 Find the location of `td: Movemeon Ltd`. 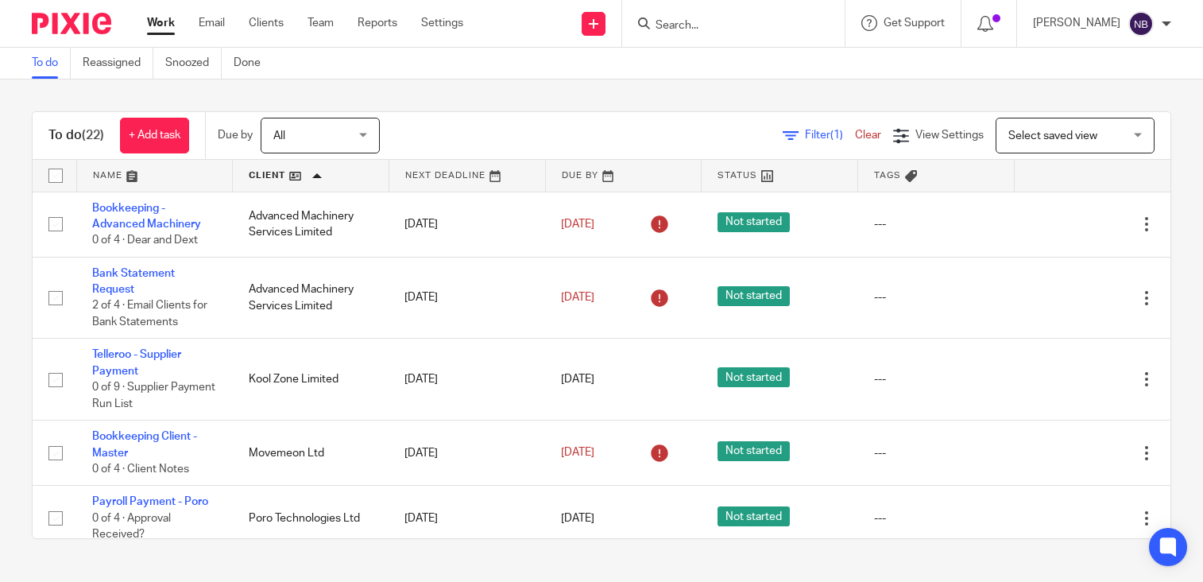

td: Movemeon Ltd is located at coordinates (311, 453).